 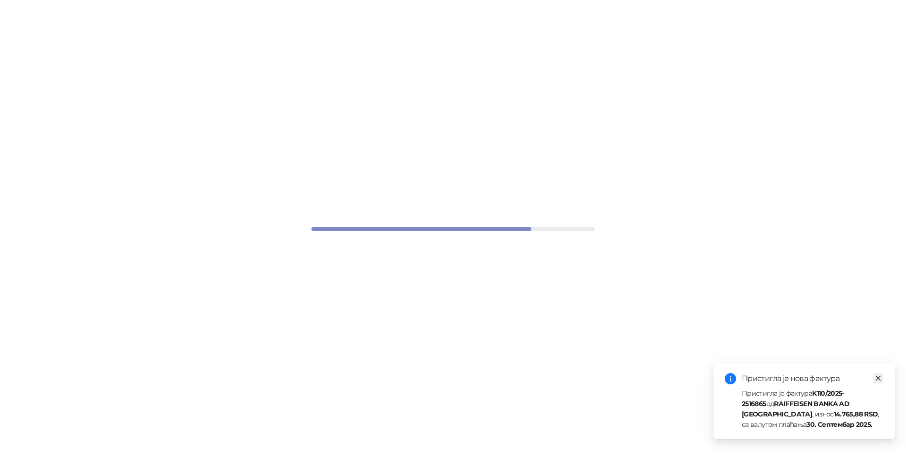 What do you see at coordinates (878, 378) in the screenshot?
I see `a: Close` at bounding box center [878, 378].